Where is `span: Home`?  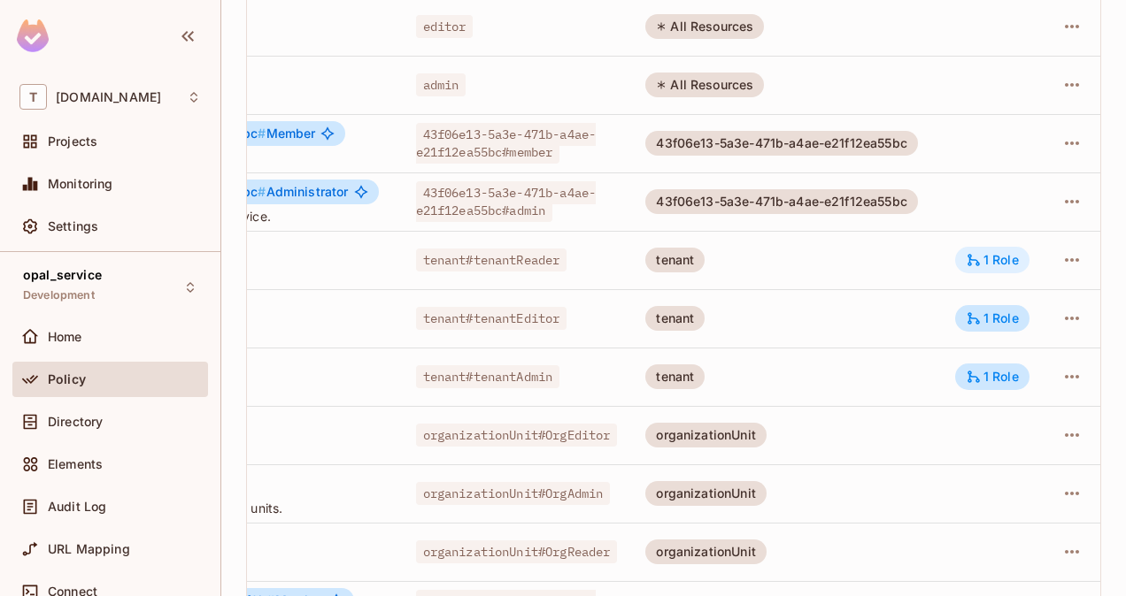
span: Home is located at coordinates (65, 337).